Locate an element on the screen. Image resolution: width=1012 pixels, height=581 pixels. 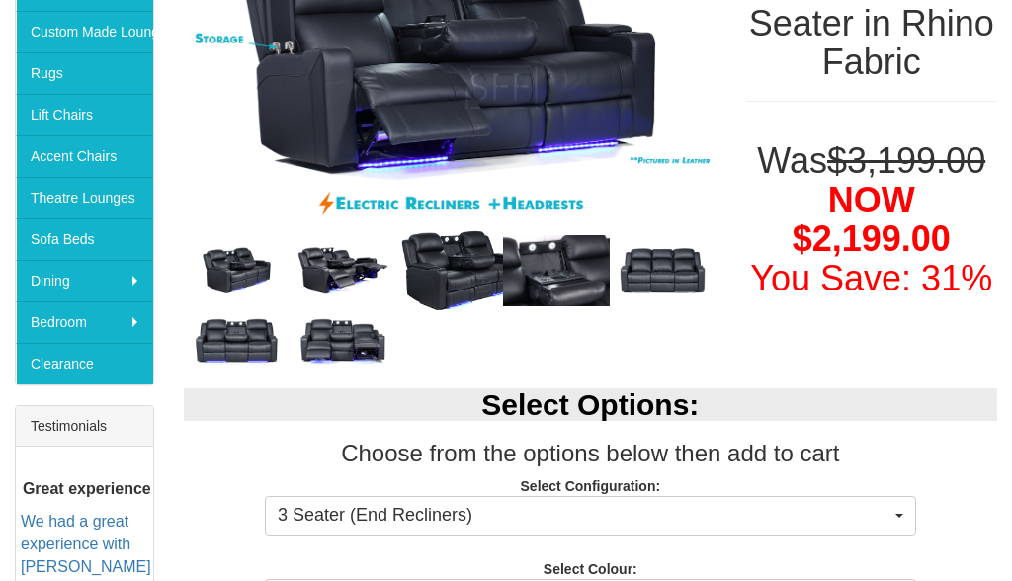
a: Rugs is located at coordinates (84, 73).